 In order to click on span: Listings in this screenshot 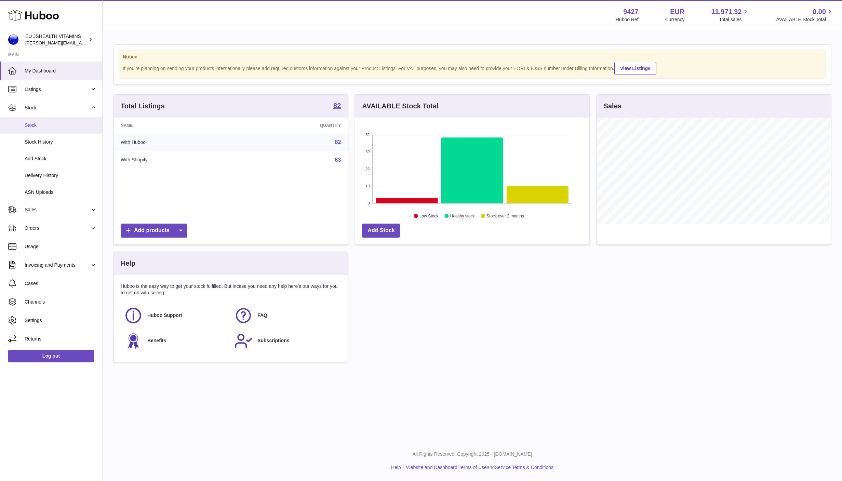, I will do `click(57, 89)`.